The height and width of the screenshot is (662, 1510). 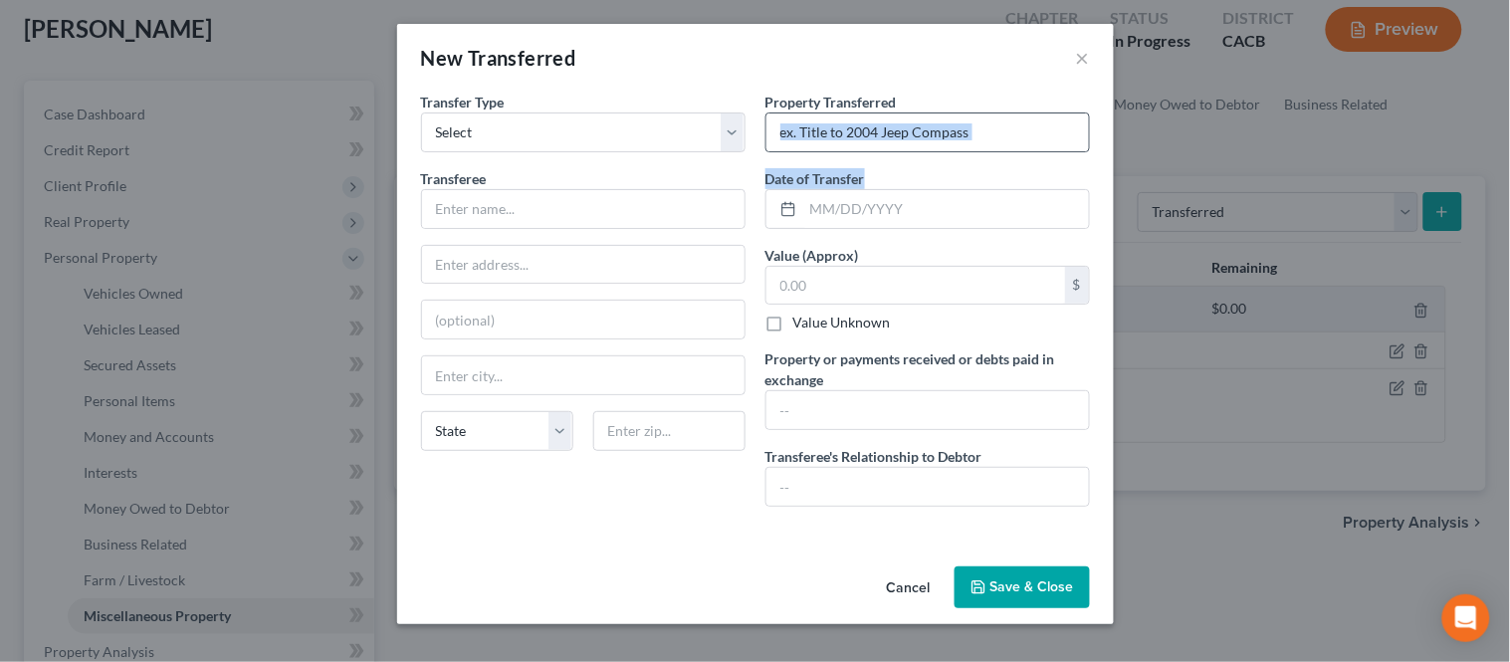 I want to click on input: (optional), so click(x=583, y=319).